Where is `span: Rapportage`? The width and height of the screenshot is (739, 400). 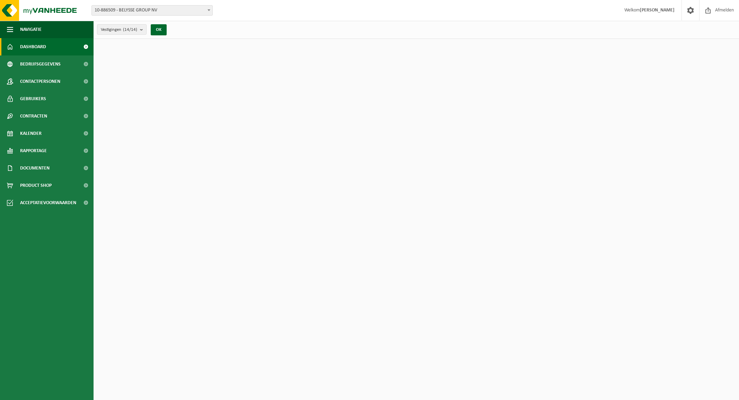
span: Rapportage is located at coordinates (33, 151).